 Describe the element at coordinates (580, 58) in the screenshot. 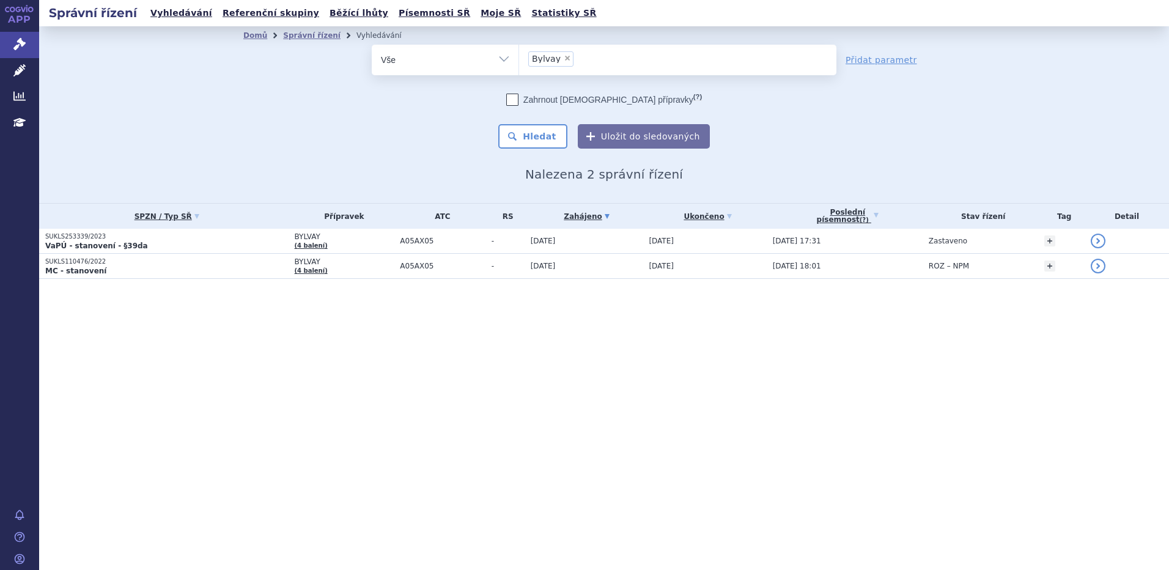

I see `input: Bylvay` at that location.